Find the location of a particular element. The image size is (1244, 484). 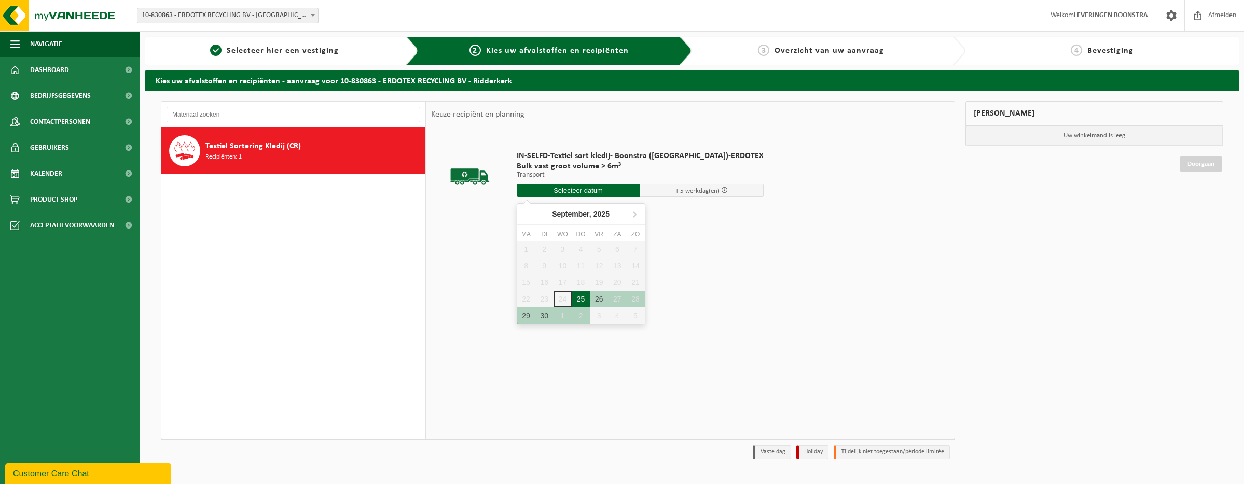

span: Navigatie is located at coordinates (46, 44).